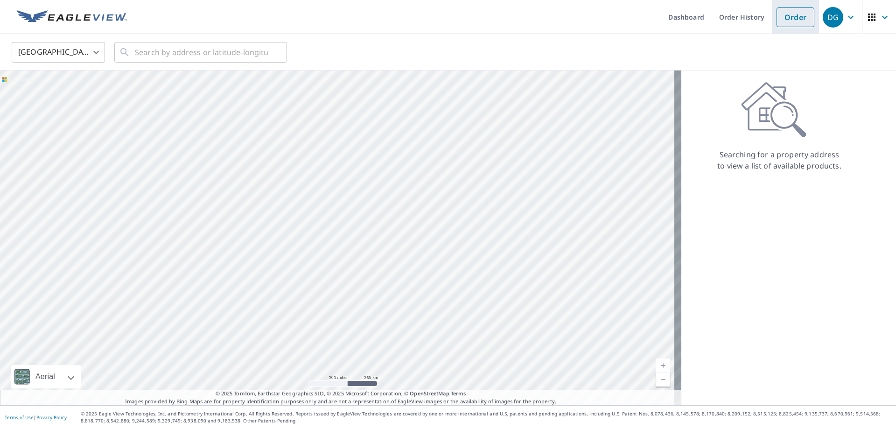 Image resolution: width=896 pixels, height=429 pixels. What do you see at coordinates (19, 417) in the screenshot?
I see `a: Terms of Use` at bounding box center [19, 417].